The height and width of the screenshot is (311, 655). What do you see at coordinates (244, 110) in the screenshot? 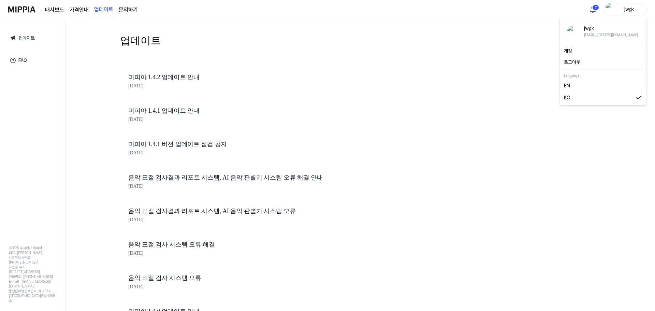
I see `a: 미피아 1.4.1 업데이트 안내` at bounding box center [244, 110].